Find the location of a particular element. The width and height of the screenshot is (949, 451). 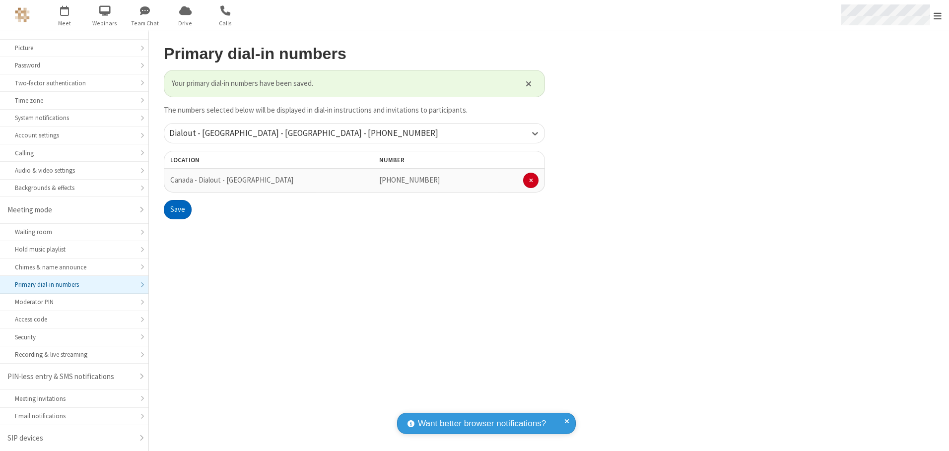

div: Email notifications is located at coordinates (74, 416).